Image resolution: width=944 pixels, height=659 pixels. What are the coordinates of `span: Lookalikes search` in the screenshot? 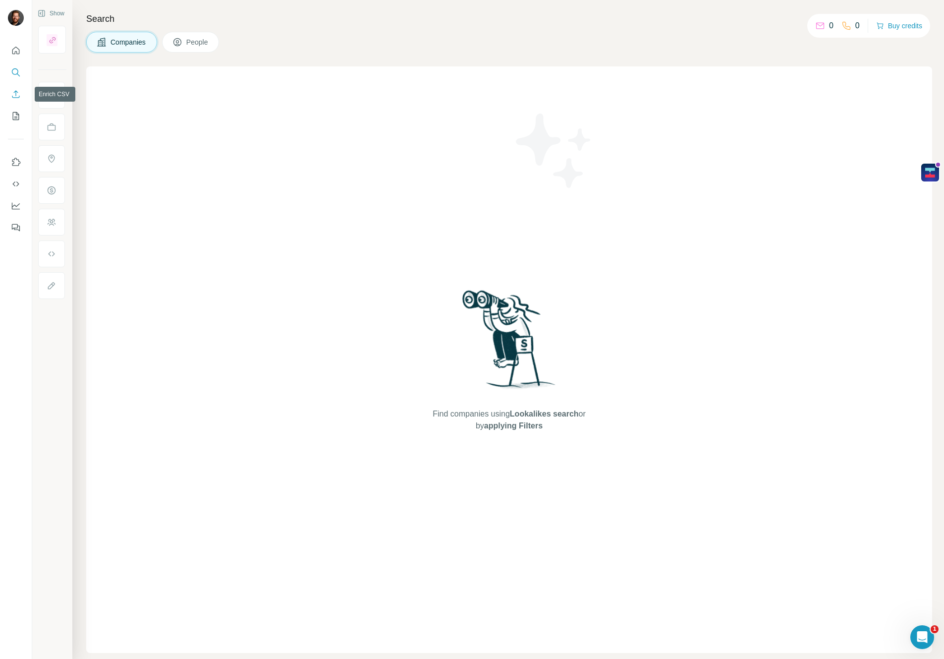 It's located at (544, 413).